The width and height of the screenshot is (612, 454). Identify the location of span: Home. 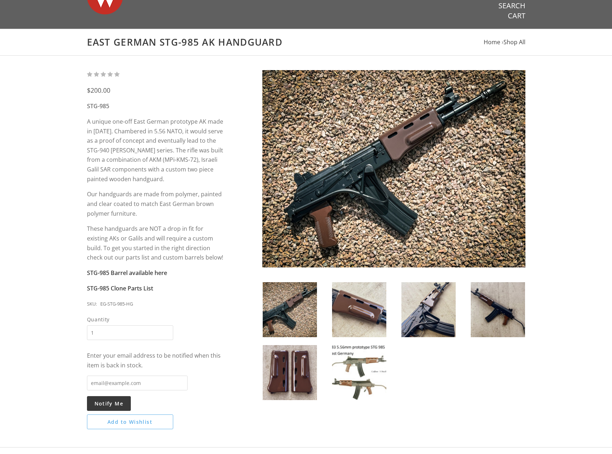
(492, 42).